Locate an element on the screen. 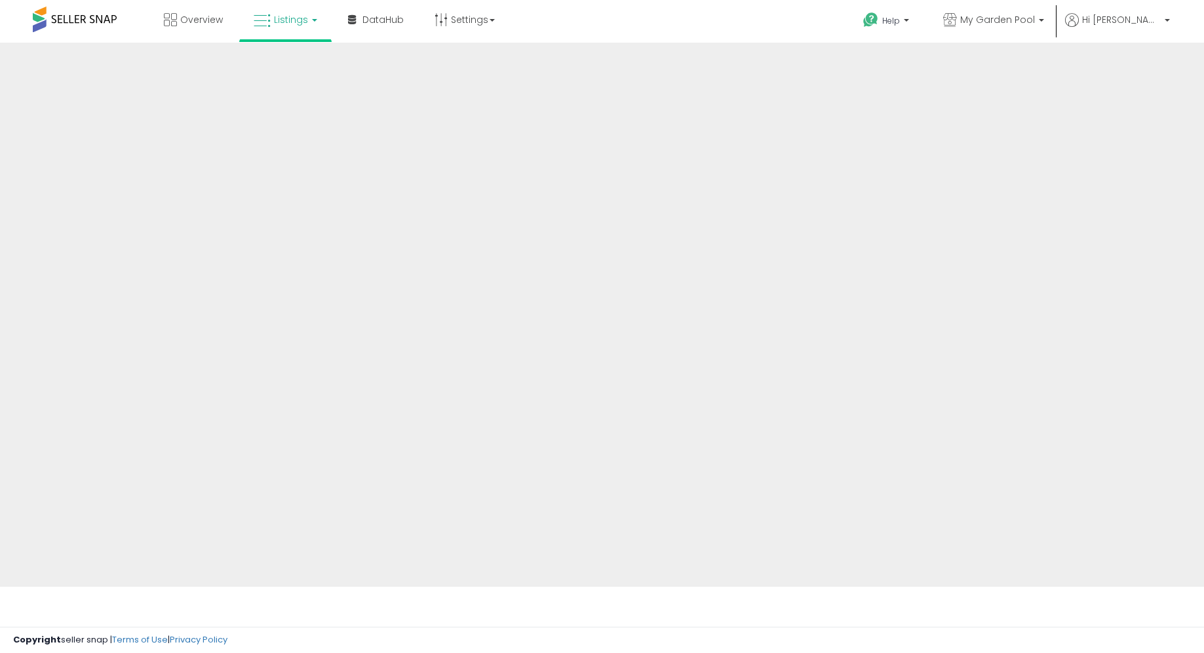 This screenshot has width=1204, height=653. span: Listings is located at coordinates (291, 20).